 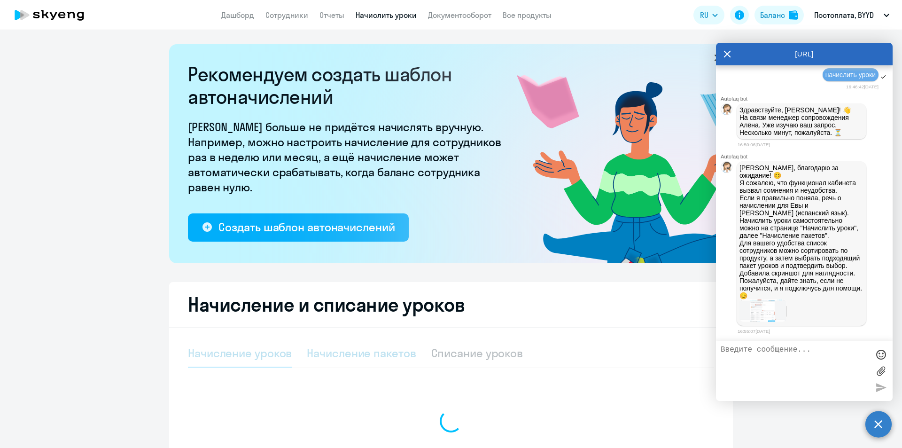 I want to click on div: Баланс, so click(x=772, y=15).